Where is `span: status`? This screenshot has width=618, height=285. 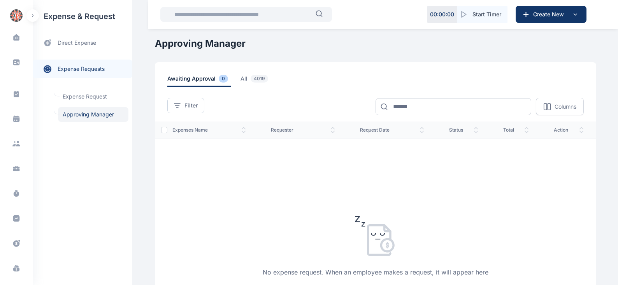
span: status is located at coordinates (464, 130).